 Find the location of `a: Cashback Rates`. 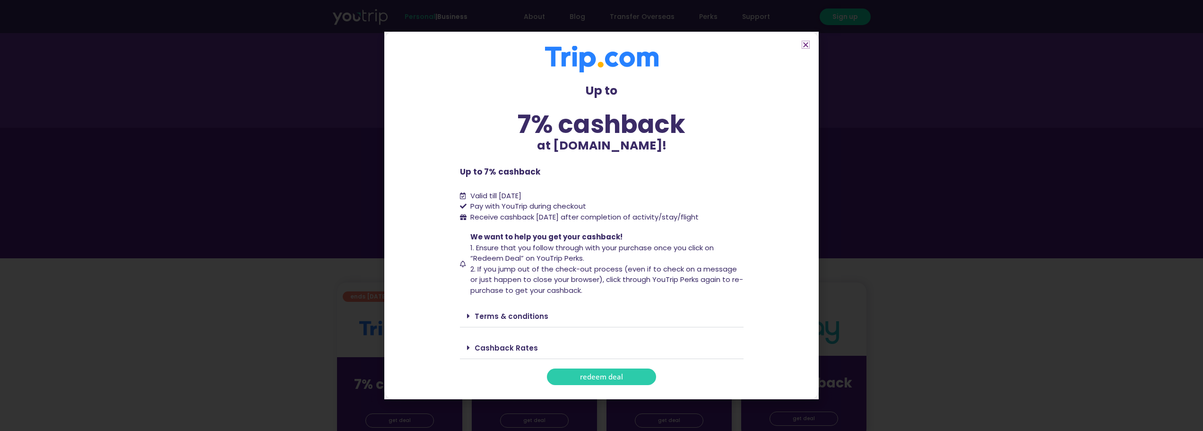

a: Cashback Rates is located at coordinates (506, 347).